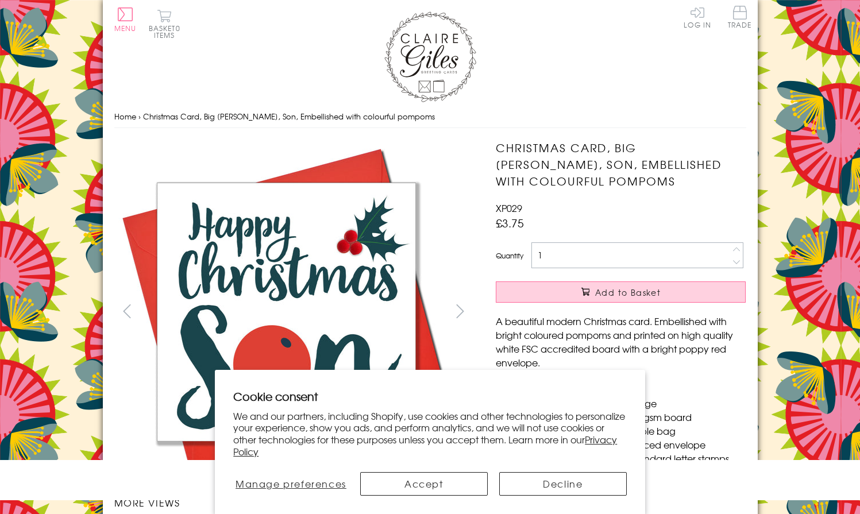 The height and width of the screenshot is (514, 860). Describe the element at coordinates (430, 117) in the screenshot. I see `nav: breadcrumbs` at that location.